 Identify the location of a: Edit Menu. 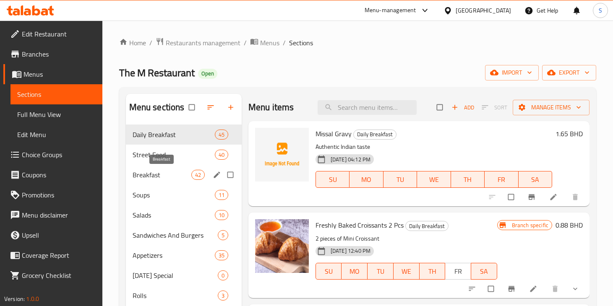
(56, 135).